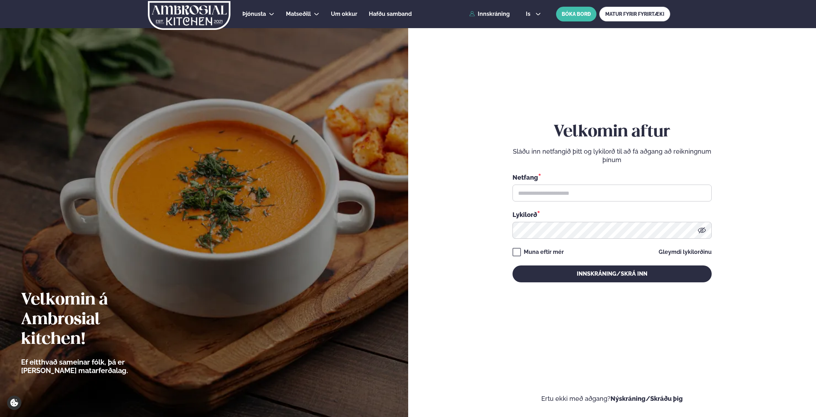 The width and height of the screenshot is (816, 417). Describe the element at coordinates (635, 14) in the screenshot. I see `a: MATUR FYRIR FYRIRTÆKI` at that location.